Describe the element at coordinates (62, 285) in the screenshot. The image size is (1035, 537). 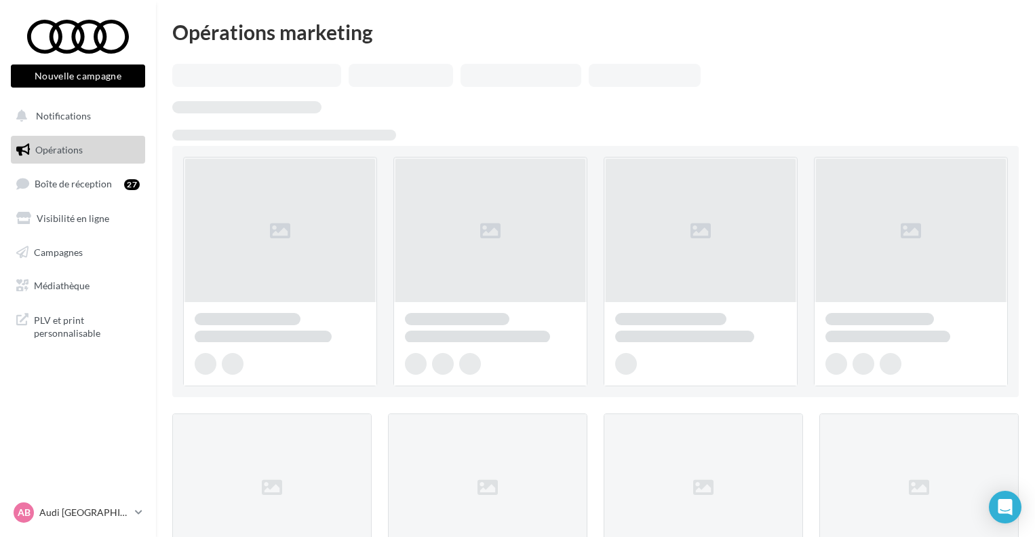
I see `span: Médiathèque` at that location.